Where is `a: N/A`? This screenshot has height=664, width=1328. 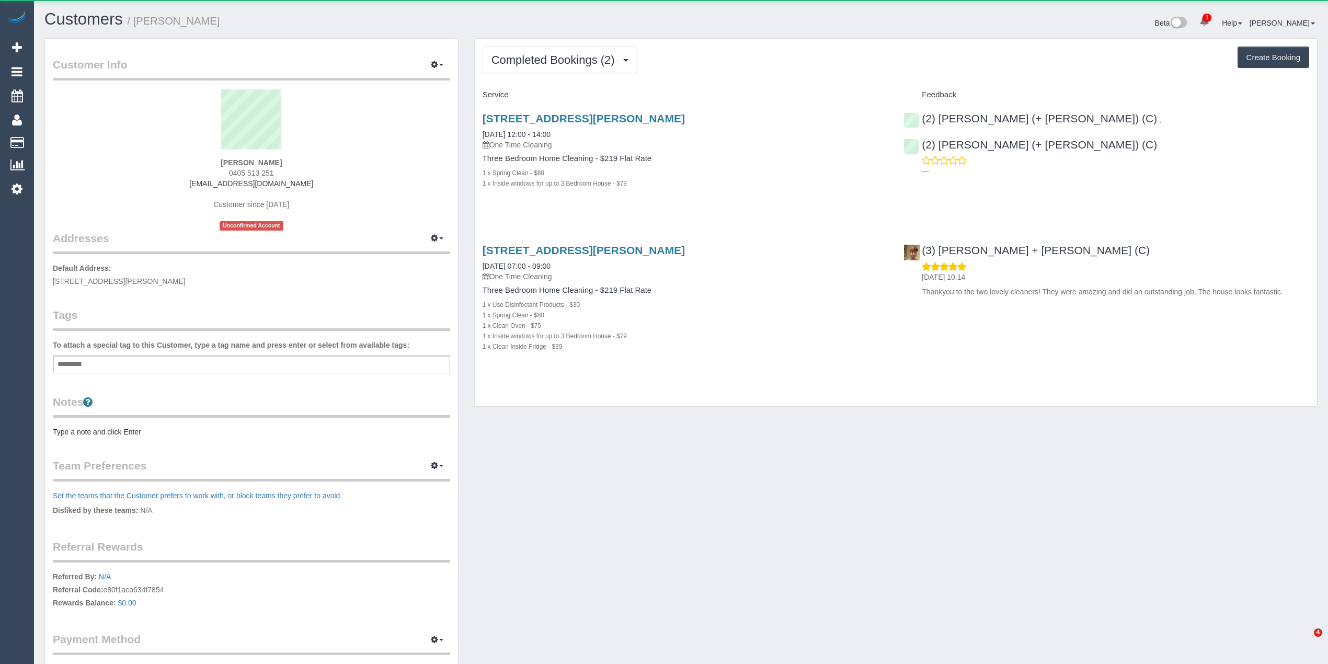 a: N/A is located at coordinates (105, 577).